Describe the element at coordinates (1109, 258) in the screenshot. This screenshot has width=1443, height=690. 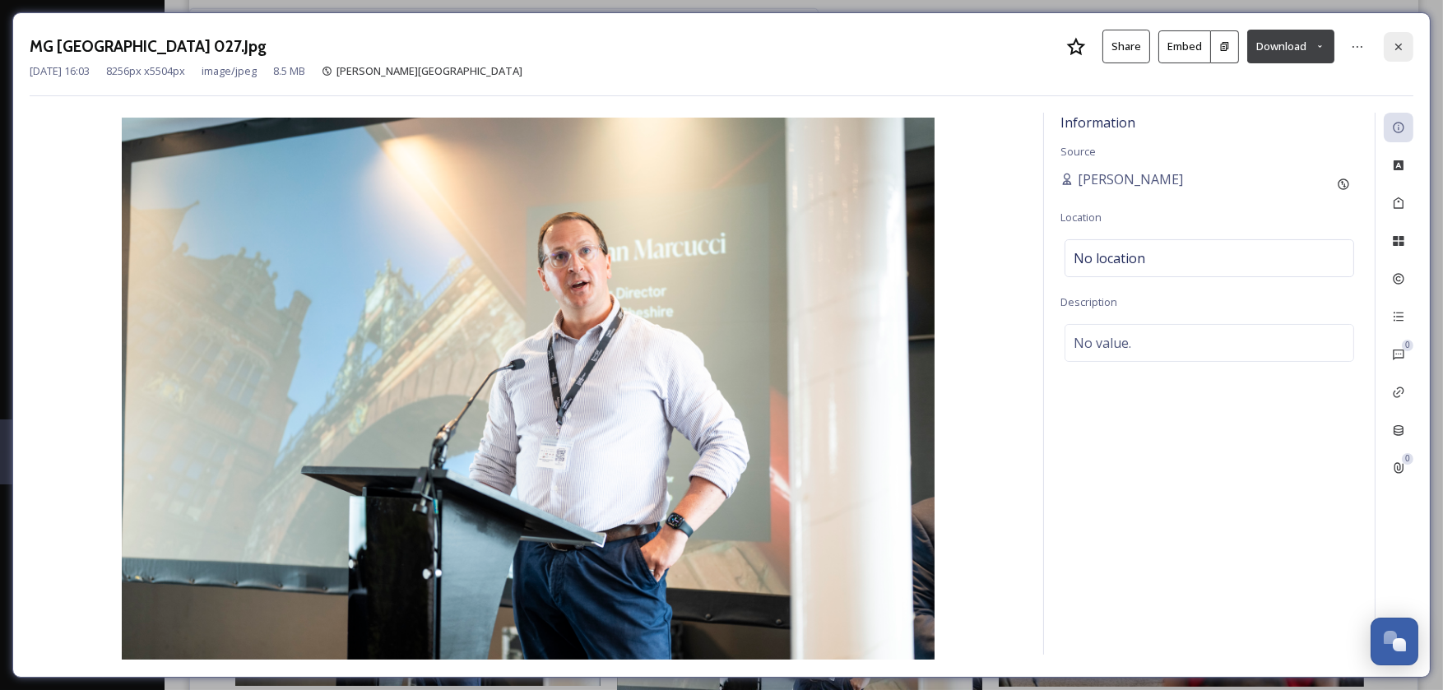
I see `span: No location` at that location.